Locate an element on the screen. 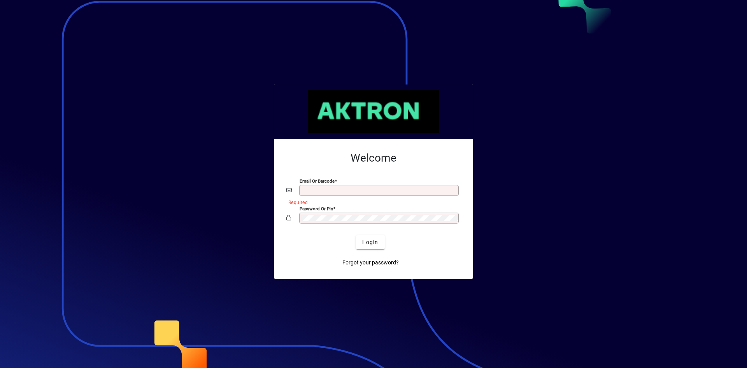 This screenshot has height=368, width=747. mat-error: Required is located at coordinates (371, 202).